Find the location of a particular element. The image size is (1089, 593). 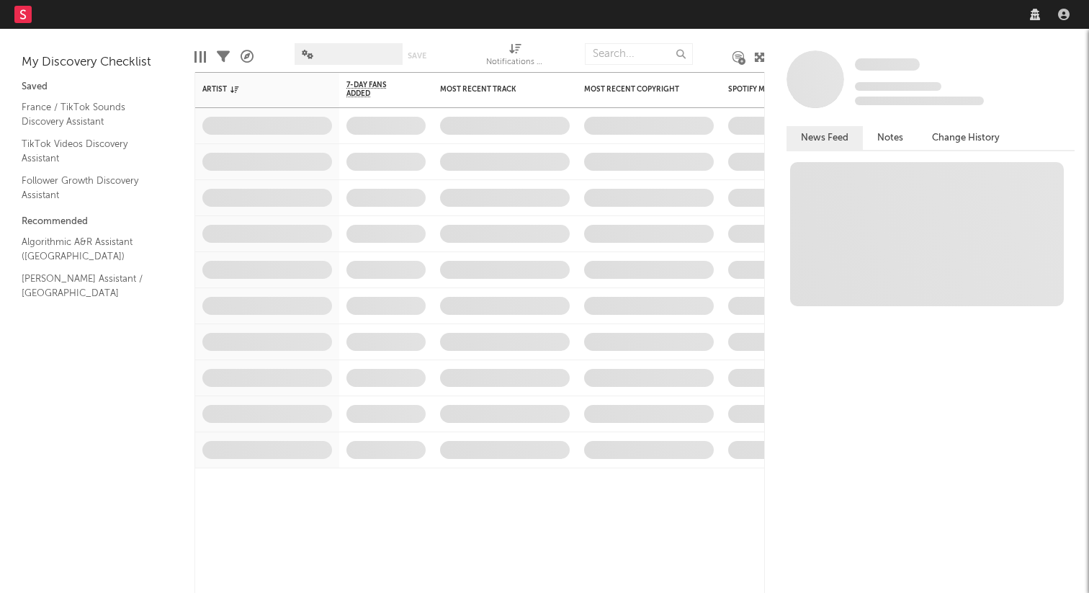

div: Spotify Monthly Listeners is located at coordinates (782, 89).